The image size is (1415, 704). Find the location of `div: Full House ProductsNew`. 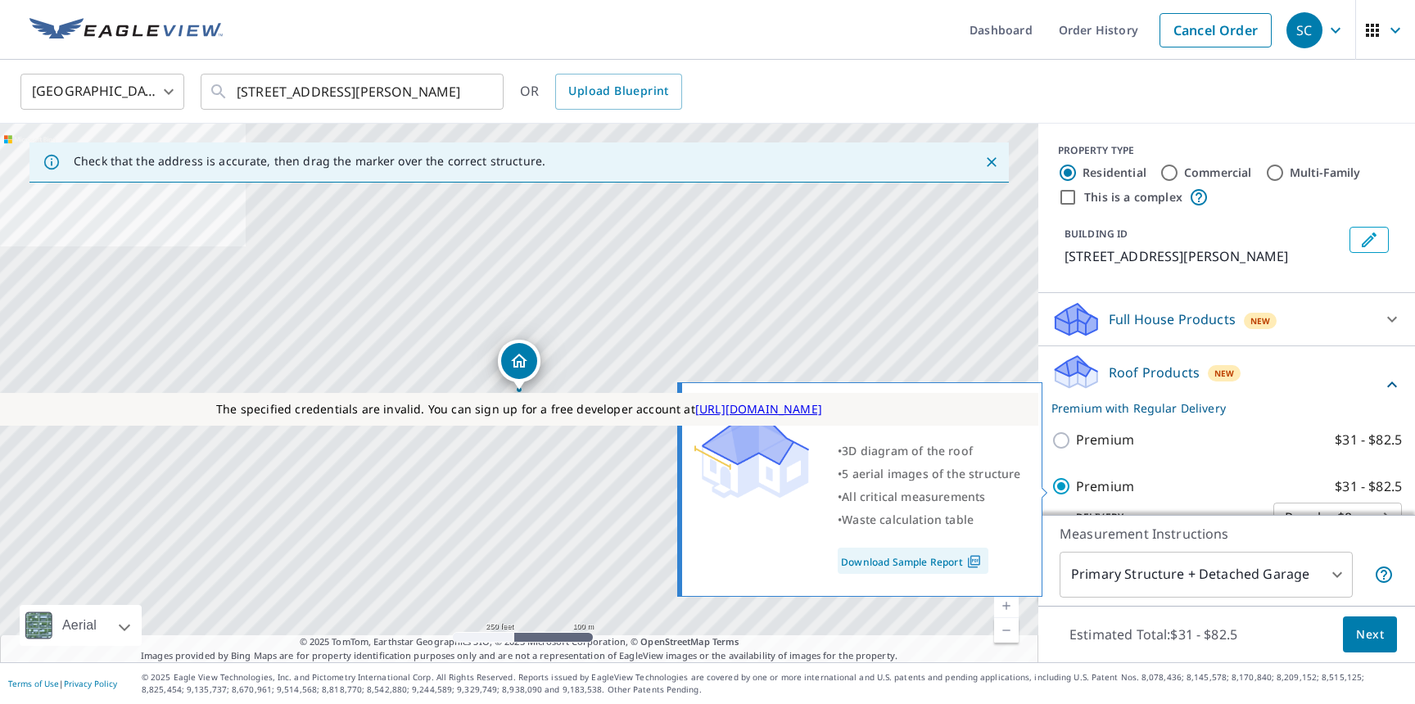

div: Full House ProductsNew is located at coordinates (1227, 319).